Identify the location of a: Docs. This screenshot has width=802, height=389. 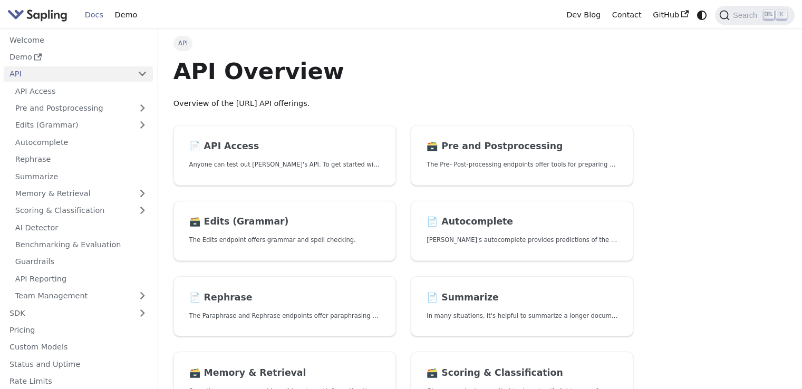
(94, 15).